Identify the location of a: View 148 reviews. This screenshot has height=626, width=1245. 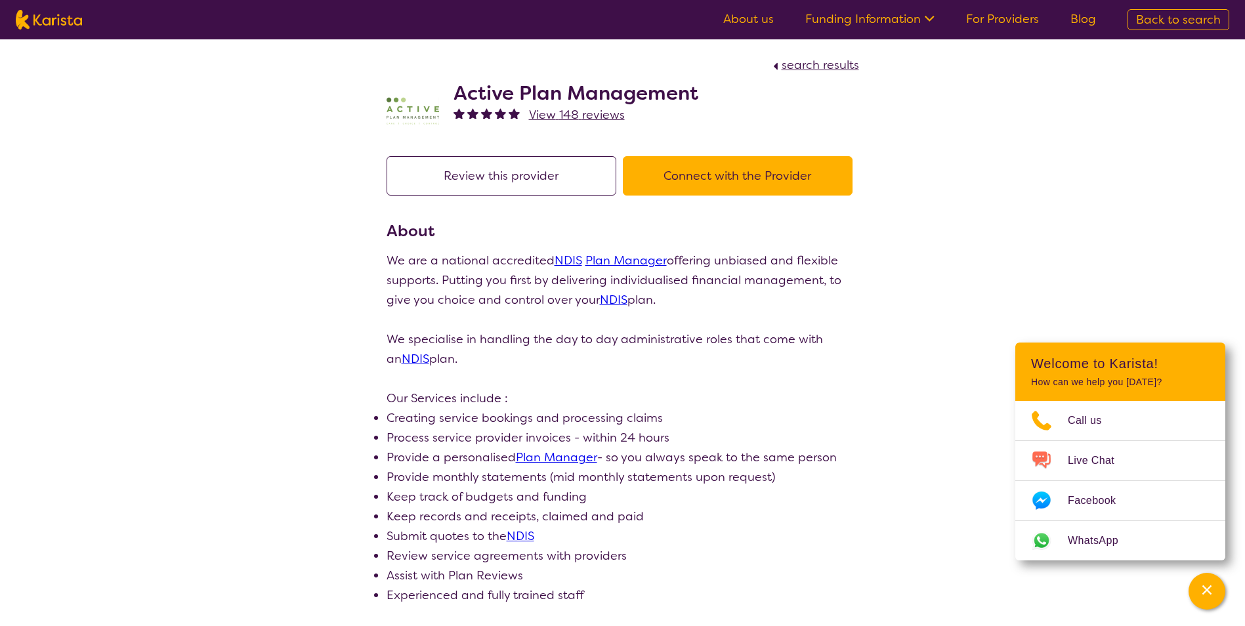
(577, 115).